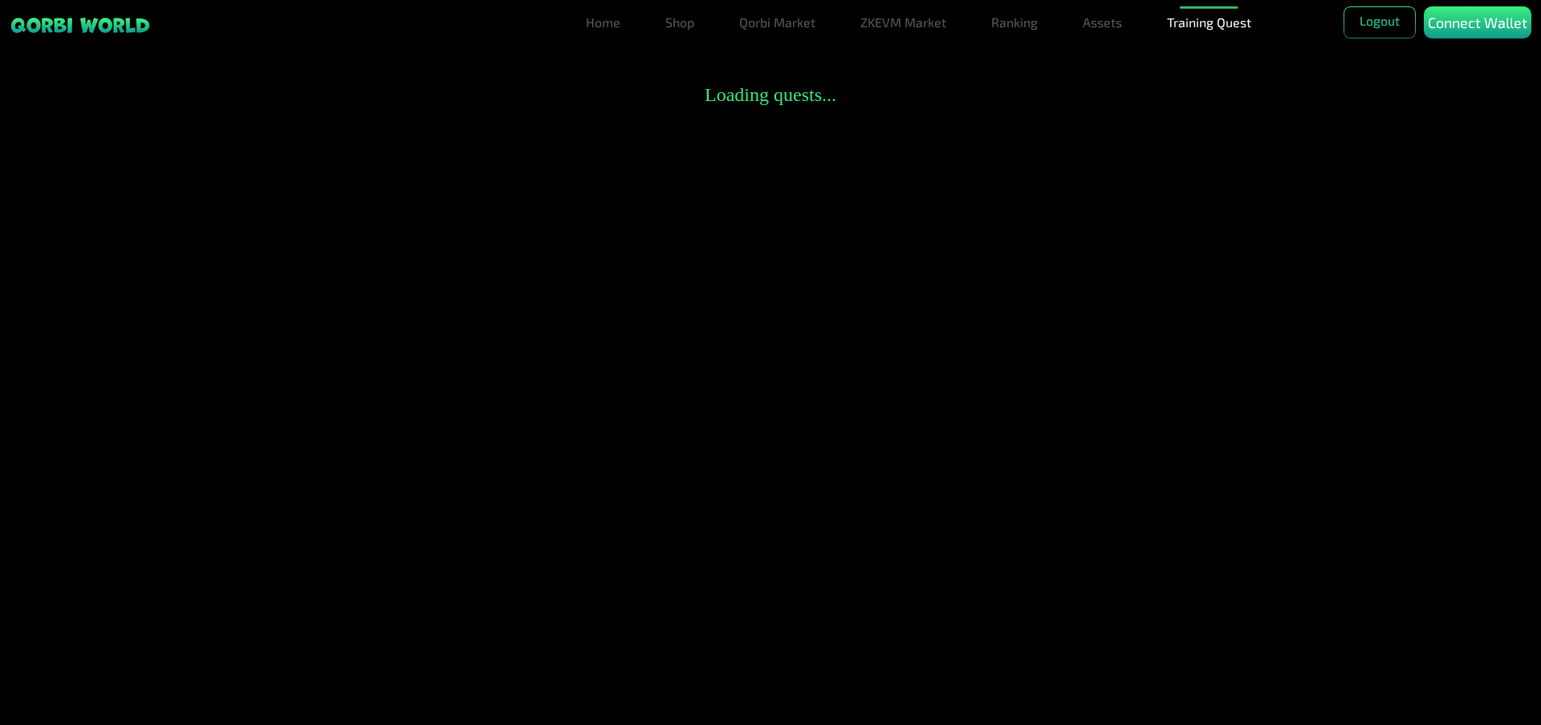  What do you see at coordinates (903, 22) in the screenshot?
I see `a: ZKEVM Market` at bounding box center [903, 22].